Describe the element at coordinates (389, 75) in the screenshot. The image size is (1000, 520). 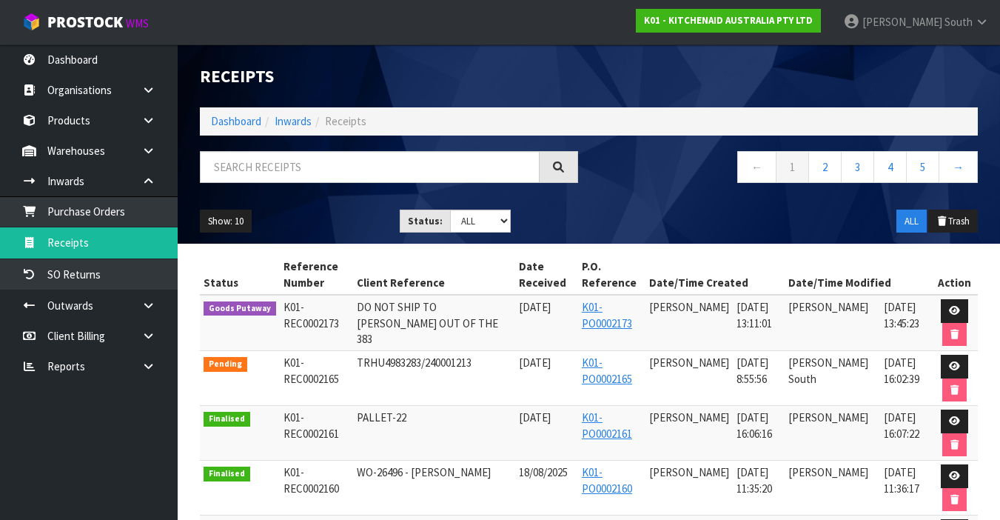
I see `h1: Receipts` at that location.